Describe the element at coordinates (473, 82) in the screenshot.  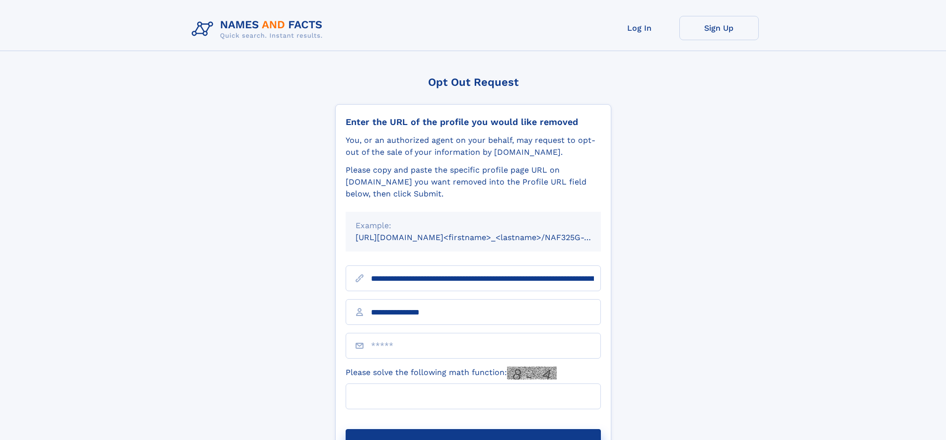
I see `div: Opt Out Request` at that location.